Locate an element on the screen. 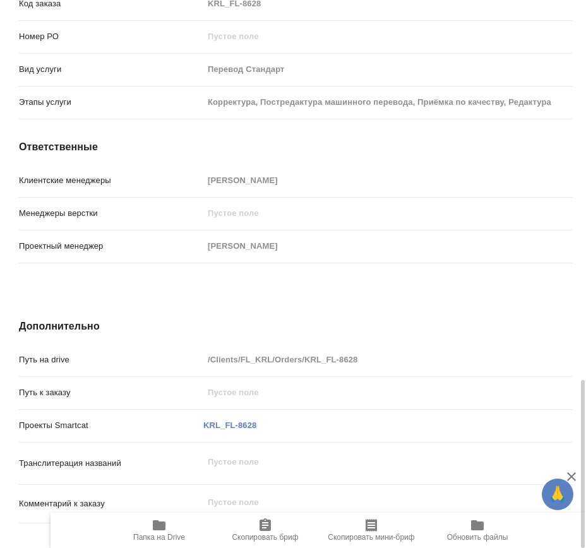 This screenshot has height=548, width=586. span: Обновить файлы is located at coordinates (478, 538).